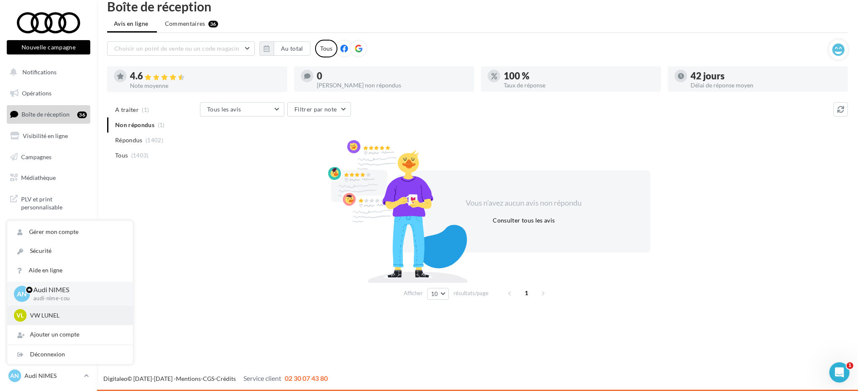 Image resolution: width=858 pixels, height=391 pixels. Describe the element at coordinates (185, 24) in the screenshot. I see `span: Commentaires` at that location.